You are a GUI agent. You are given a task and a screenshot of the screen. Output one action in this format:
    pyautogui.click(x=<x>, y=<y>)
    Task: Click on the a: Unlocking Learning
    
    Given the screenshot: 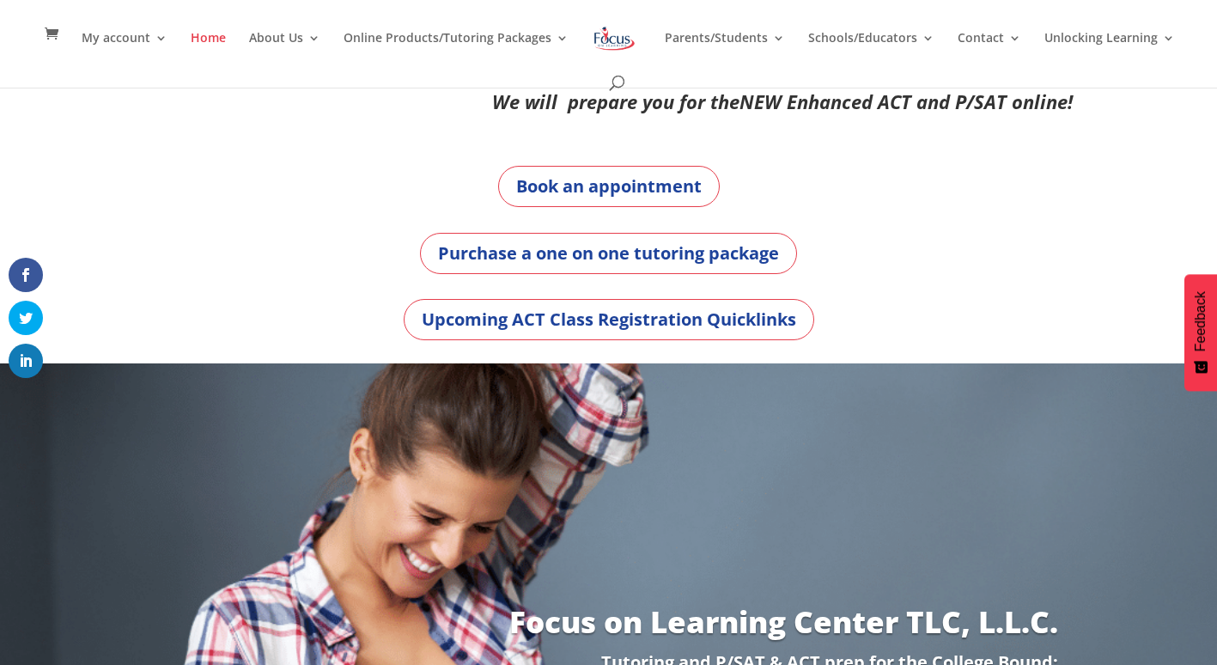 What is the action you would take?
    pyautogui.click(x=1110, y=52)
    